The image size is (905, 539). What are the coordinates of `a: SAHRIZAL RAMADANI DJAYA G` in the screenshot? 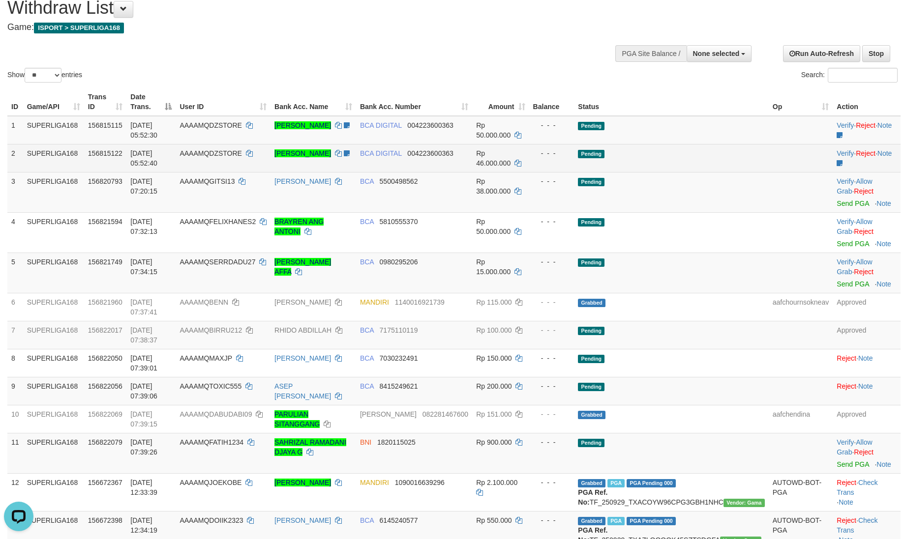 It's located at (310, 448).